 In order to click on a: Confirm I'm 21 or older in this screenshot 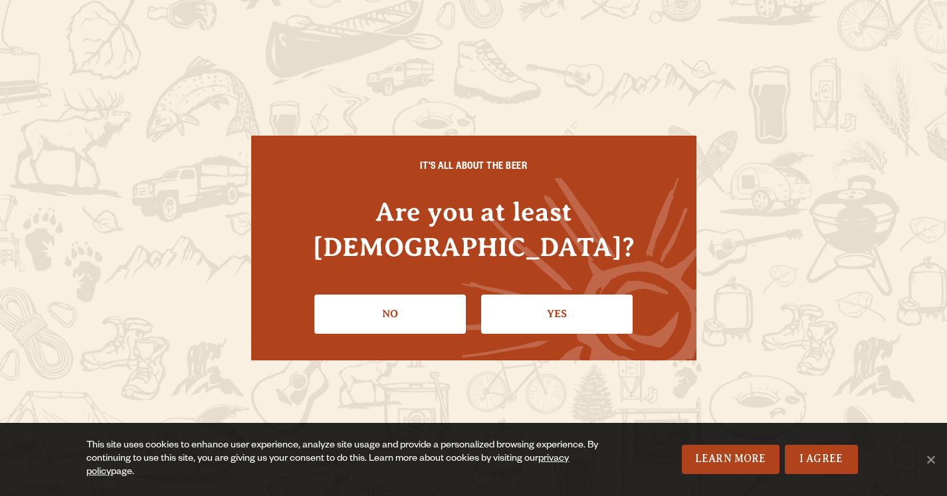, I will do `click(557, 314)`.